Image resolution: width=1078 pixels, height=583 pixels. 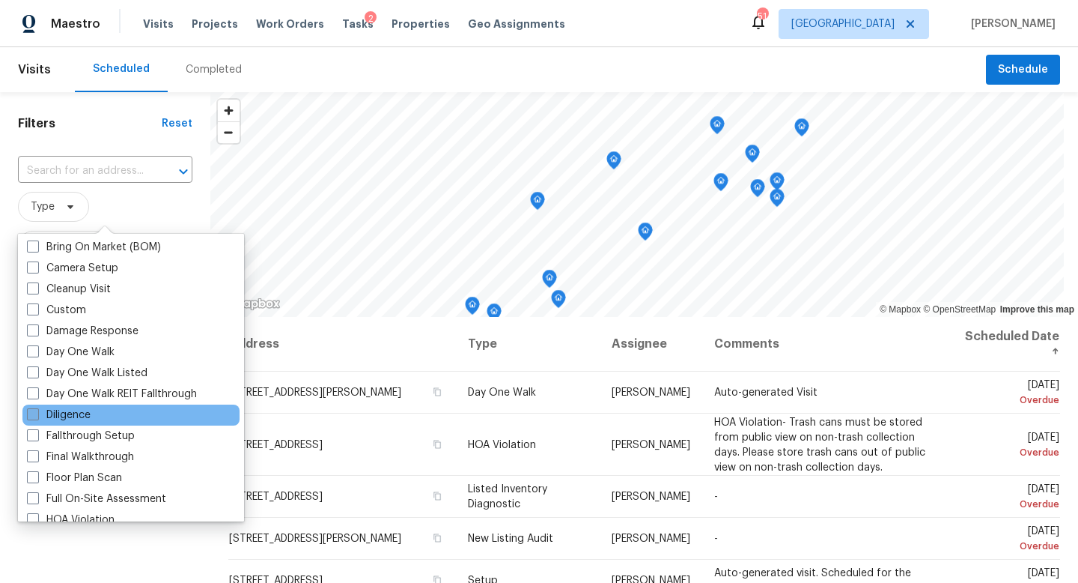 I want to click on th: Comments, so click(x=827, y=344).